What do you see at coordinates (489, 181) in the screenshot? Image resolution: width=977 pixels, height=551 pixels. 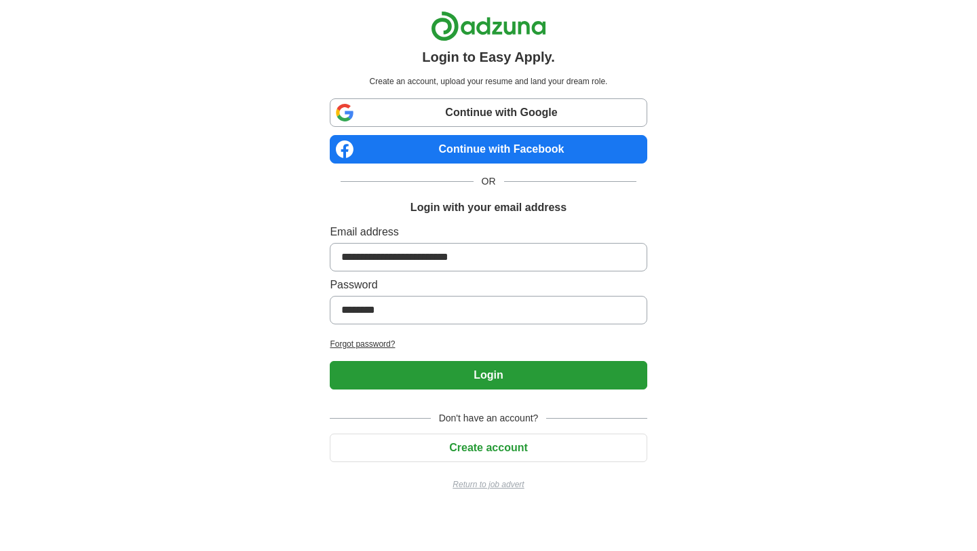 I see `span: OR` at bounding box center [489, 181].